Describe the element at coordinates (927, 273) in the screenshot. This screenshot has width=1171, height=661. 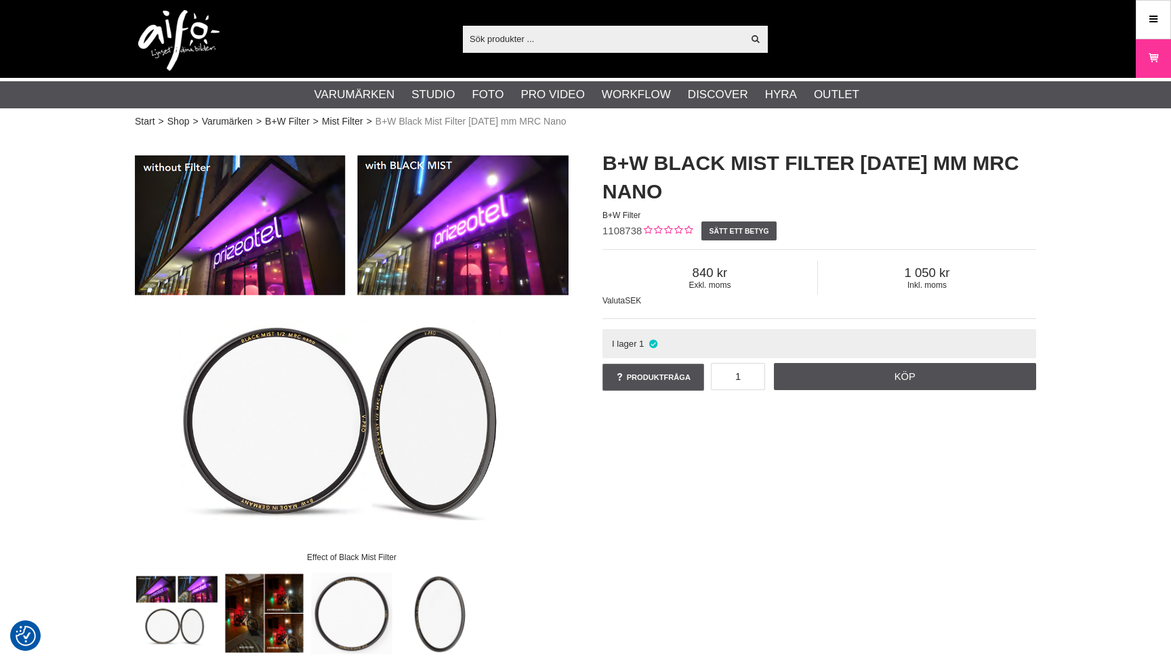
I see `span: 1 050` at that location.